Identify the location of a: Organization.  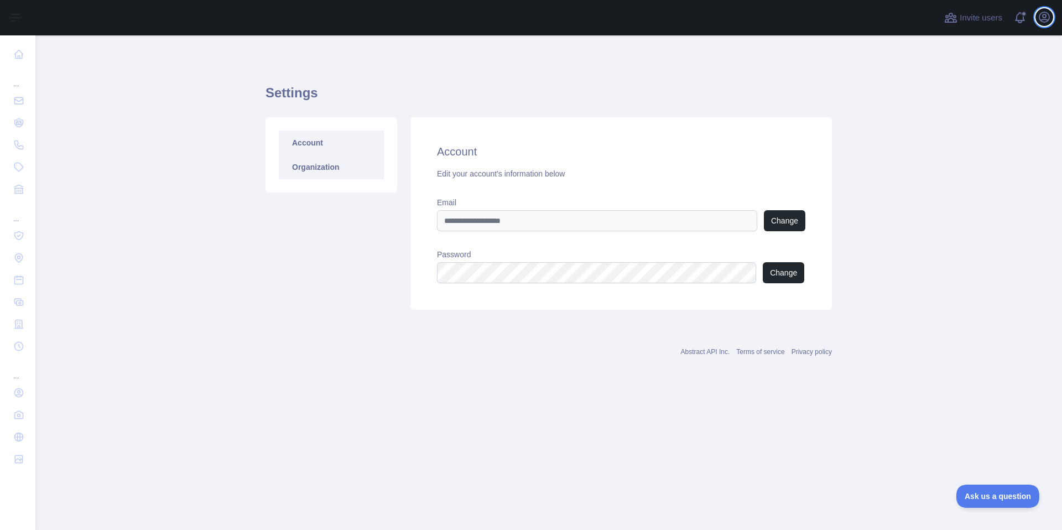
(331, 167).